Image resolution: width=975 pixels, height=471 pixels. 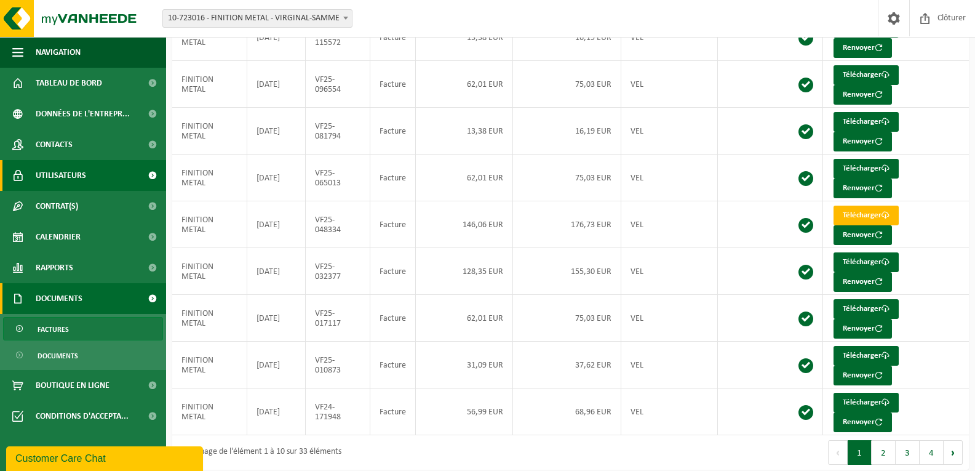 I want to click on button: Next, so click(x=953, y=452).